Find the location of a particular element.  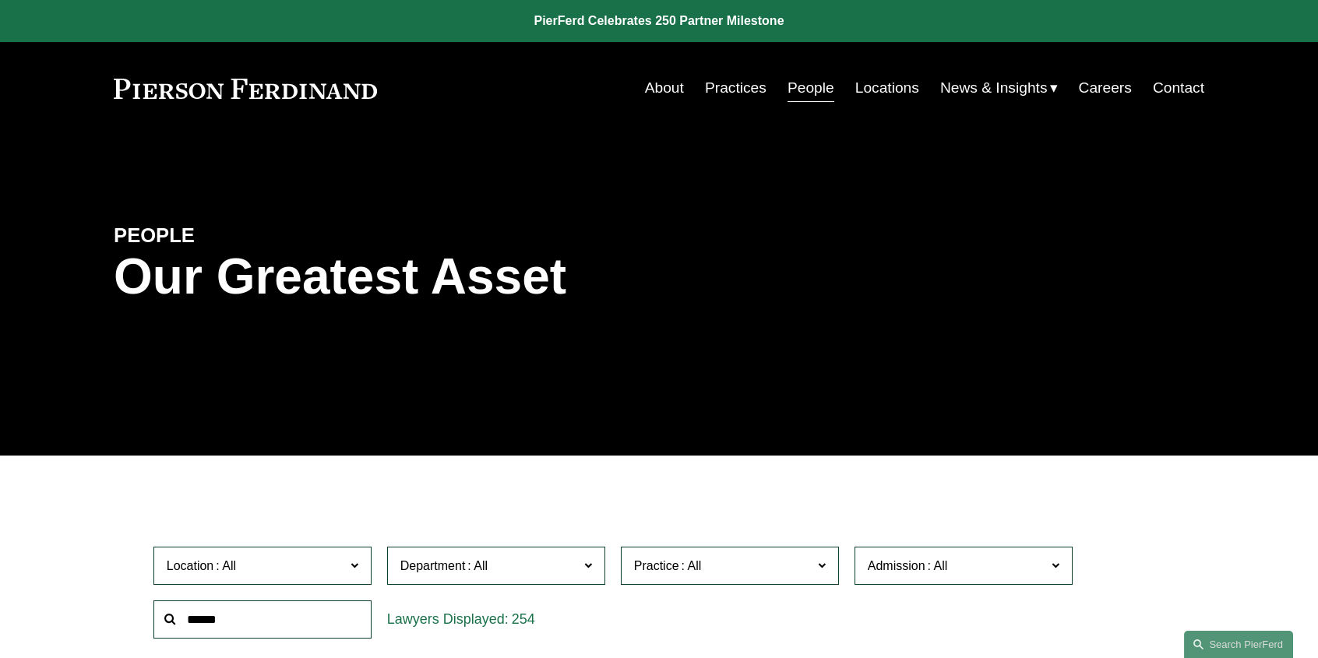

span: Practice is located at coordinates (657, 566).